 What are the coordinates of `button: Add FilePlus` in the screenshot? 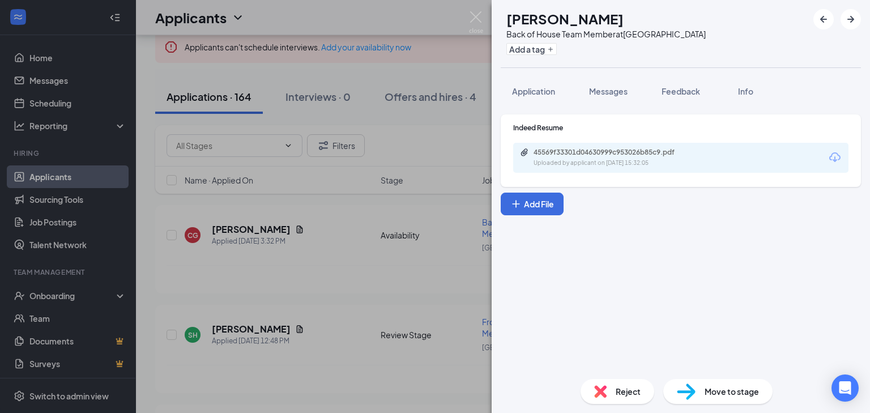 It's located at (532, 204).